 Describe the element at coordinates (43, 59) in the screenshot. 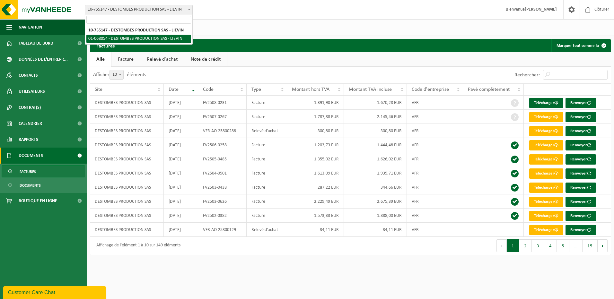

I see `span: Données de l'entrepr...` at that location.